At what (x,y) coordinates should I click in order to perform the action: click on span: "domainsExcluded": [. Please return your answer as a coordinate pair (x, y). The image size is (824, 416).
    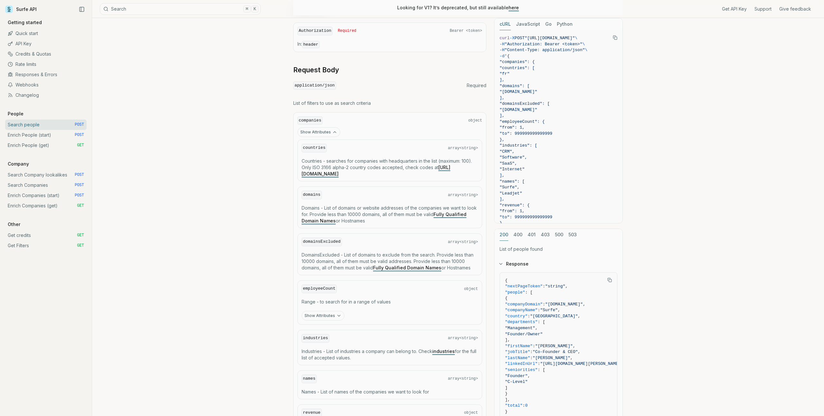
    Looking at the image, I should click on (524, 104).